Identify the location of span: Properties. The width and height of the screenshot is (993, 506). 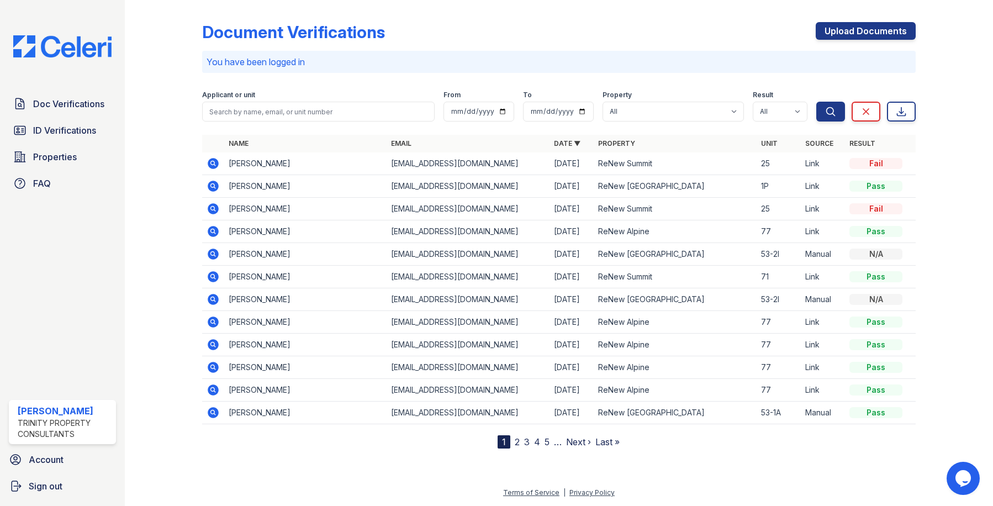
(55, 157).